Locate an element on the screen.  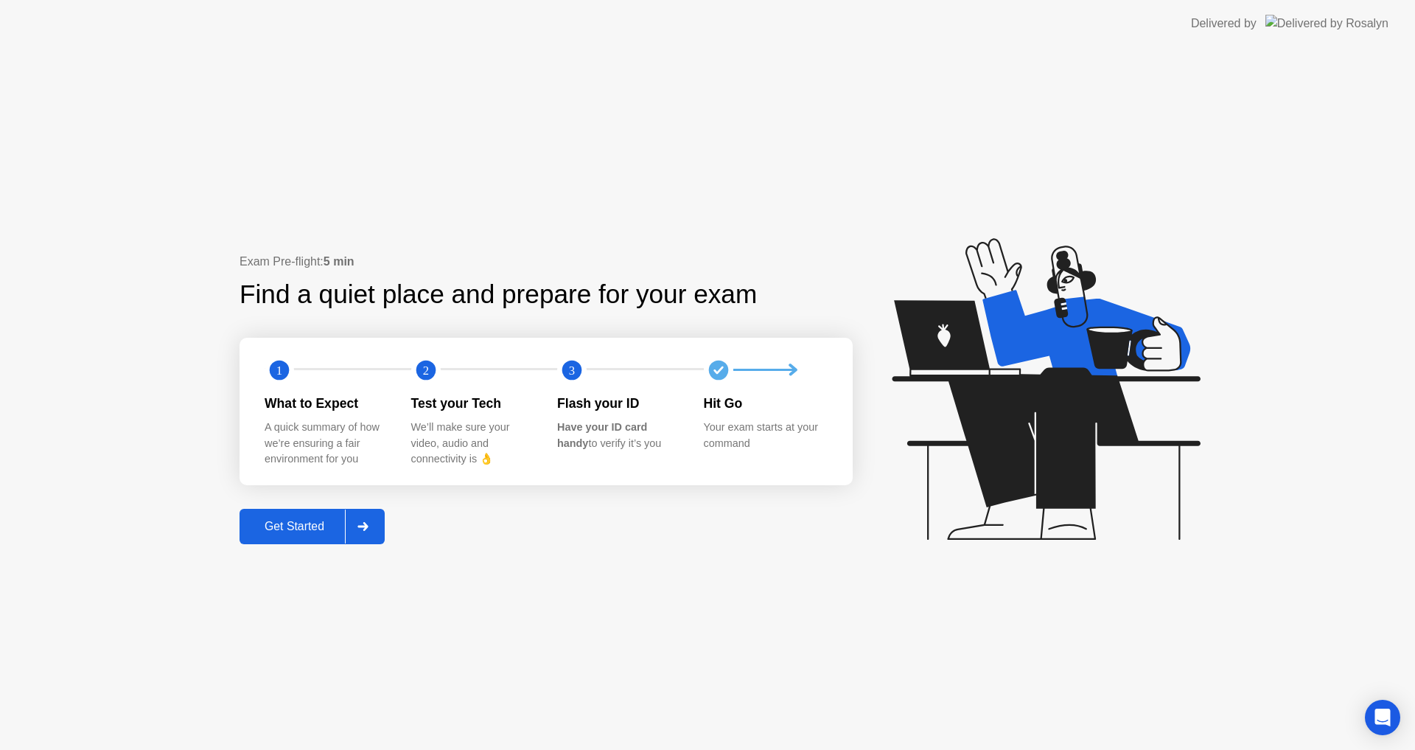
div: Test your Tech is located at coordinates (472, 403).